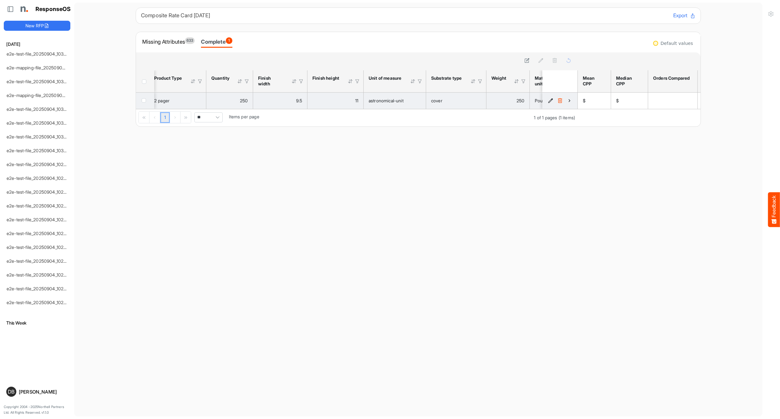  Describe the element at coordinates (39, 137) in the screenshot. I see `a: e2e-test-file_20250904_103057` at that location.